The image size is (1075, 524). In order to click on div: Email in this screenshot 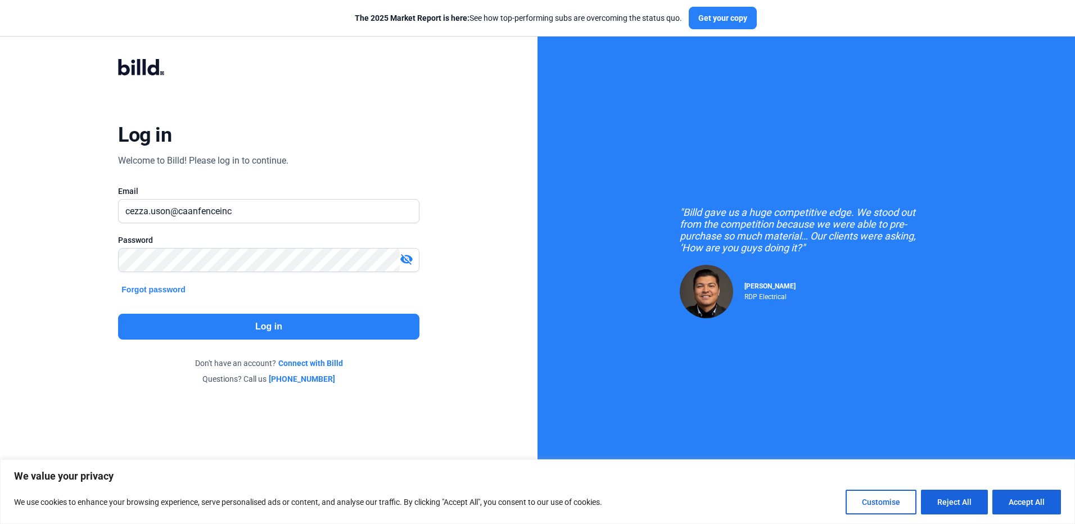, I will do `click(268, 191)`.